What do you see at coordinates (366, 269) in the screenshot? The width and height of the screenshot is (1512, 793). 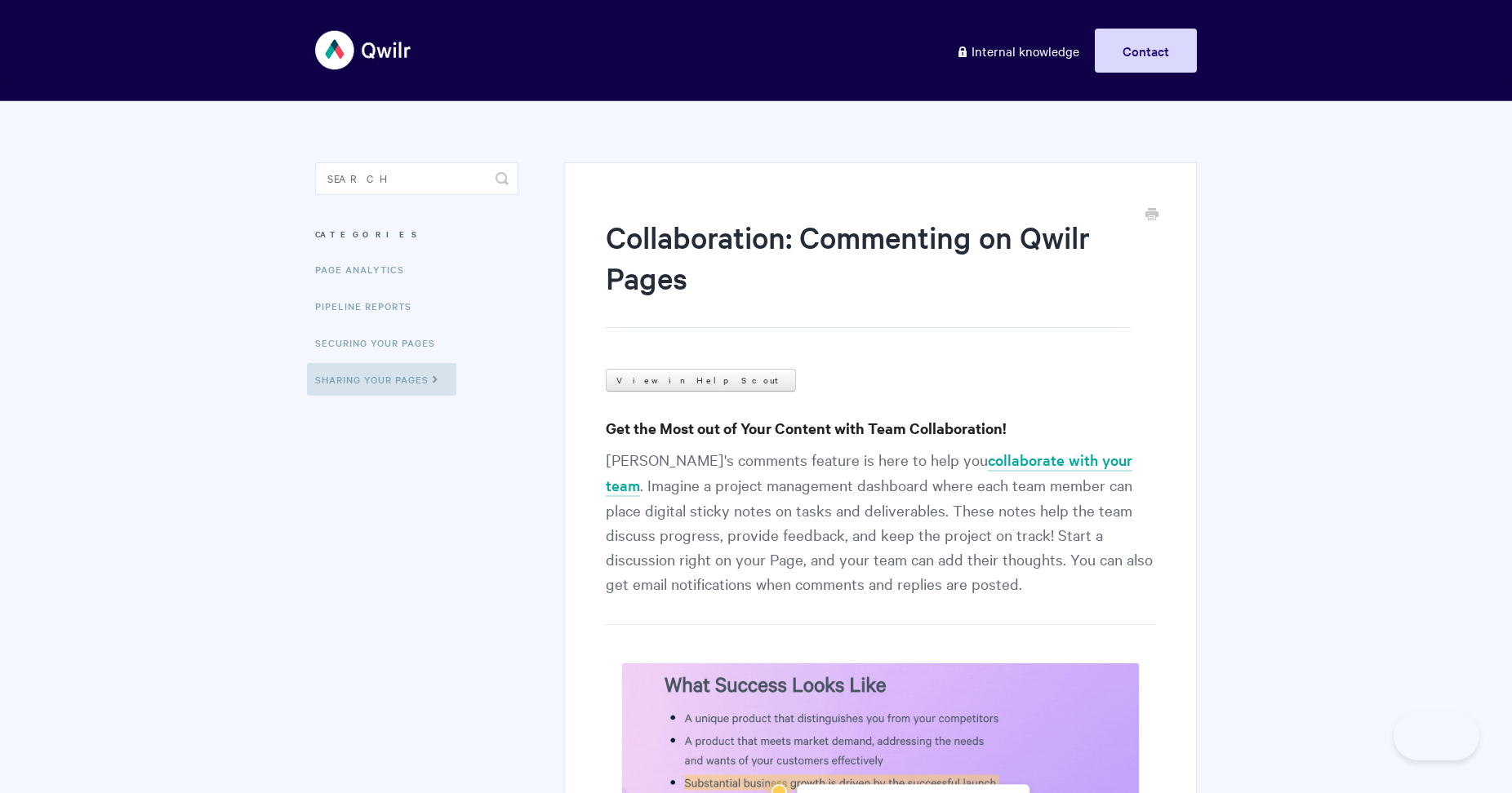 I see `a: Page Analytics` at bounding box center [366, 269].